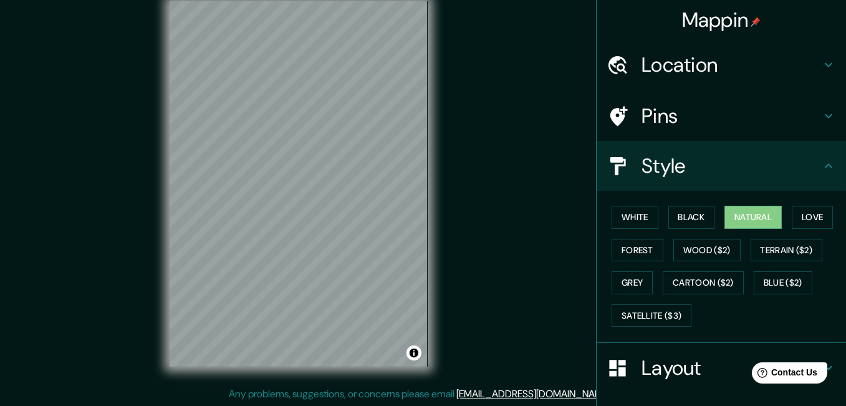 The width and height of the screenshot is (846, 406). What do you see at coordinates (421, 394) in the screenshot?
I see `p: Any problems, suggestions, or concerns please email .` at bounding box center [421, 394].